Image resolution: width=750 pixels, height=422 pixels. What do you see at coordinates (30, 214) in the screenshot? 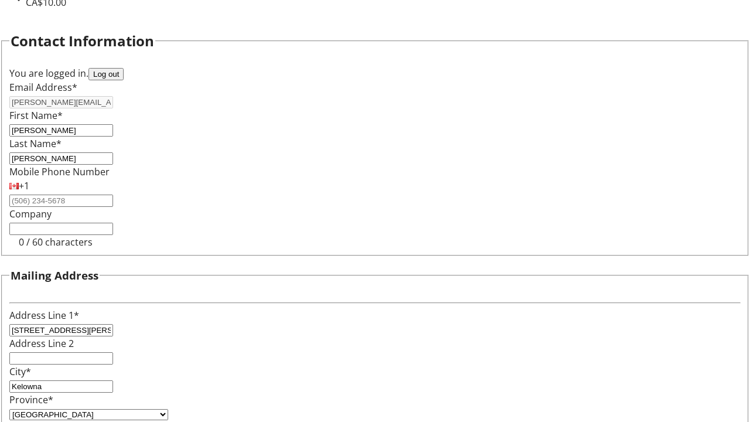
I see `label: Company` at bounding box center [30, 214].